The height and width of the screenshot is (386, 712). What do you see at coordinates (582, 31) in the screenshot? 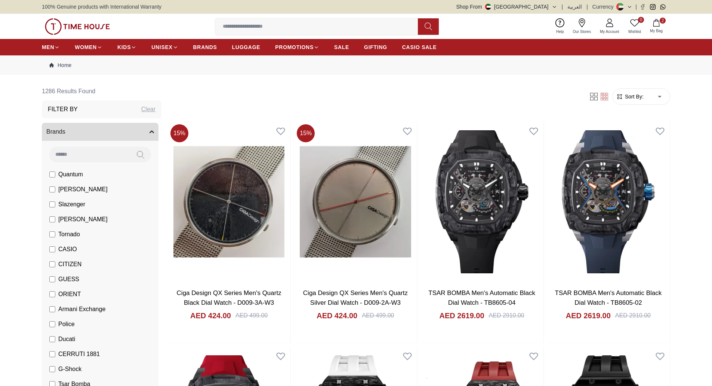
I see `span: Our Stores` at bounding box center [582, 31].